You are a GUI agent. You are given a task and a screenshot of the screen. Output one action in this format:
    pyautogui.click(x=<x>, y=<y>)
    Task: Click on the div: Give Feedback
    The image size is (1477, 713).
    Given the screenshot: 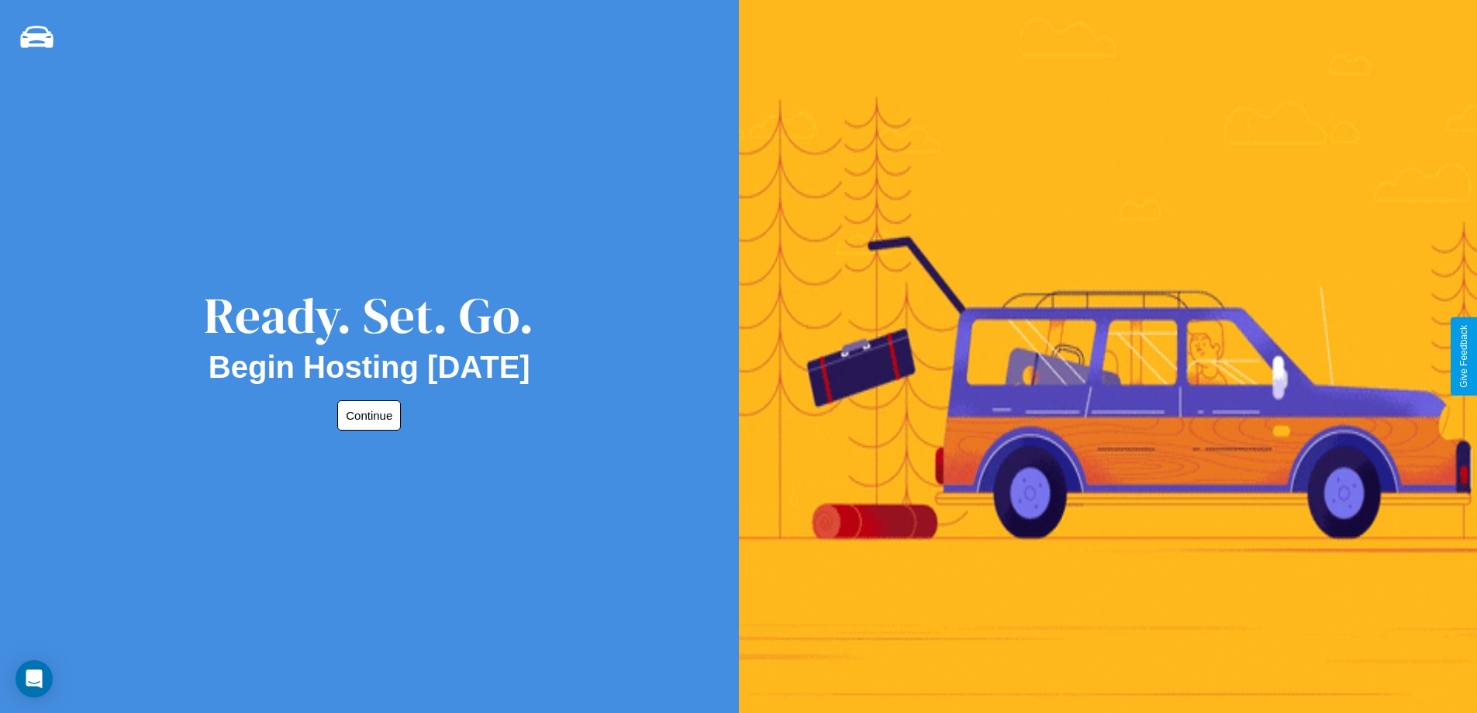 What is the action you would take?
    pyautogui.click(x=1464, y=356)
    